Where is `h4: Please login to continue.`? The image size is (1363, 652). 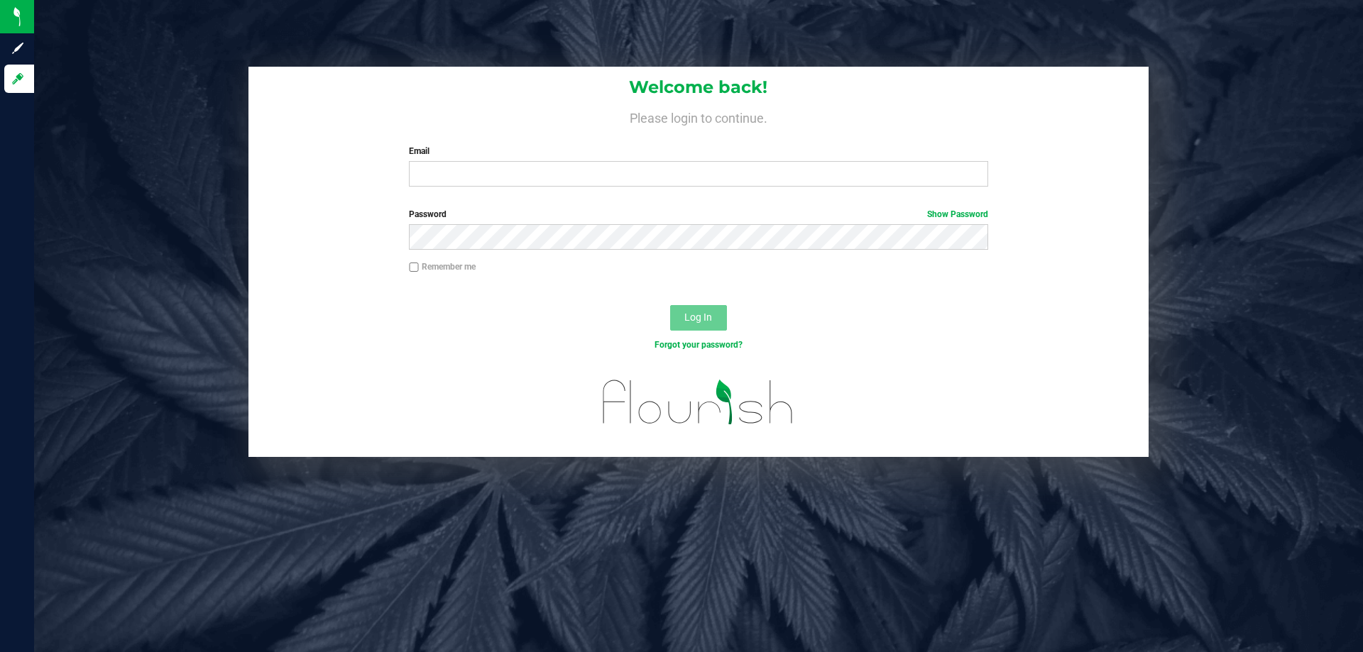 h4: Please login to continue. is located at coordinates (699, 116).